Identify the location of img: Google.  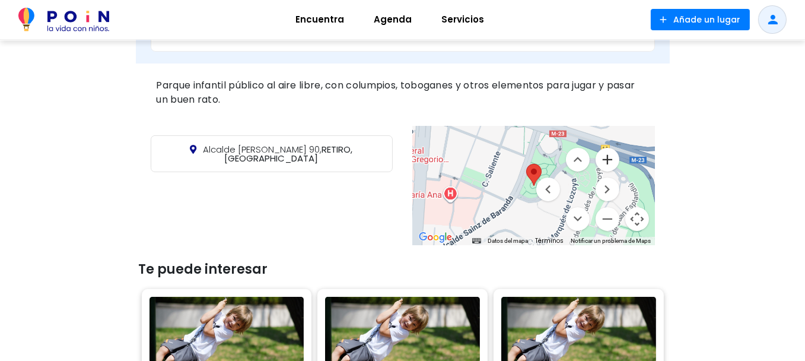
(435, 237).